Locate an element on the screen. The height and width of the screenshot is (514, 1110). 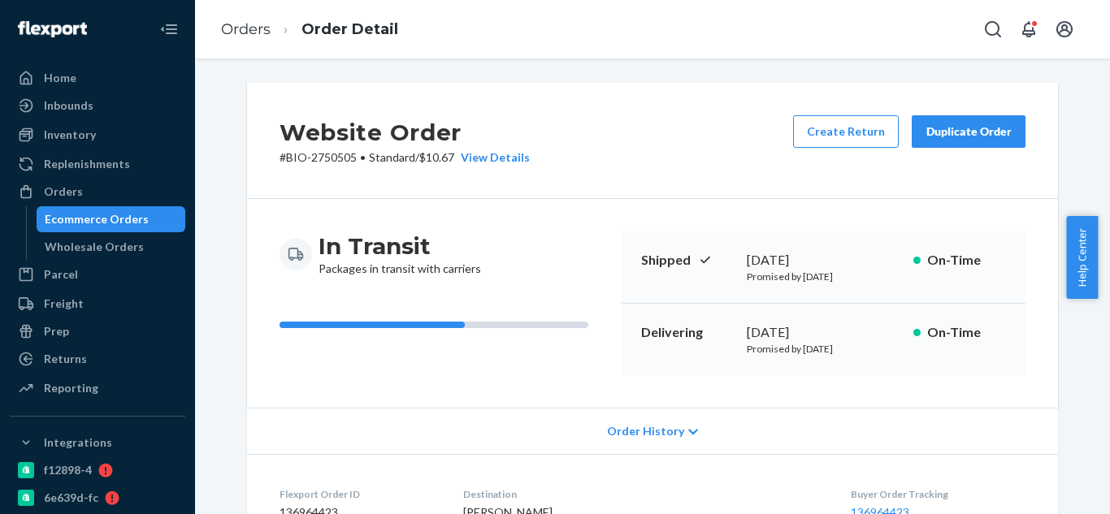
p: Delivering is located at coordinates (687, 332).